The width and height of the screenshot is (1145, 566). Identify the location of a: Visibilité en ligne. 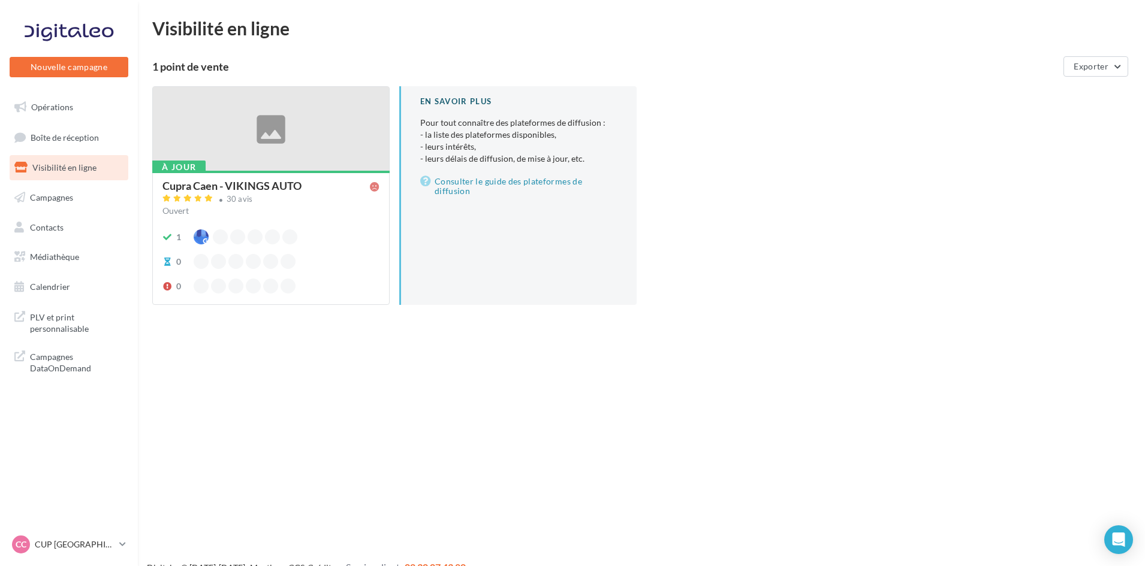
(69, 168).